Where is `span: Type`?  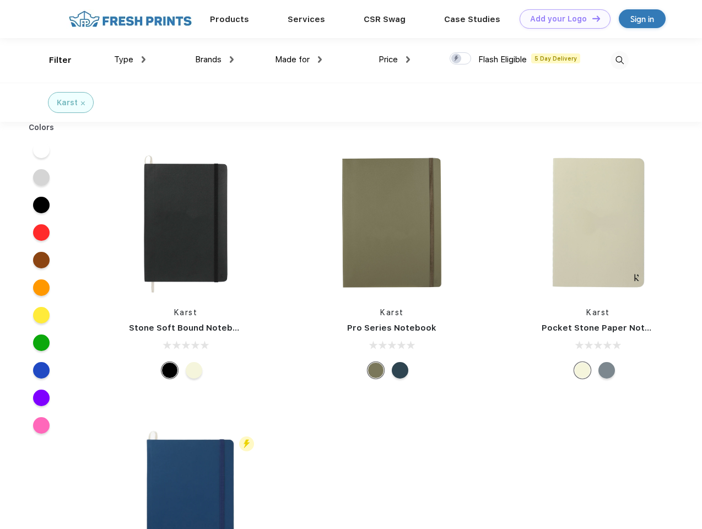
span: Type is located at coordinates (123, 59).